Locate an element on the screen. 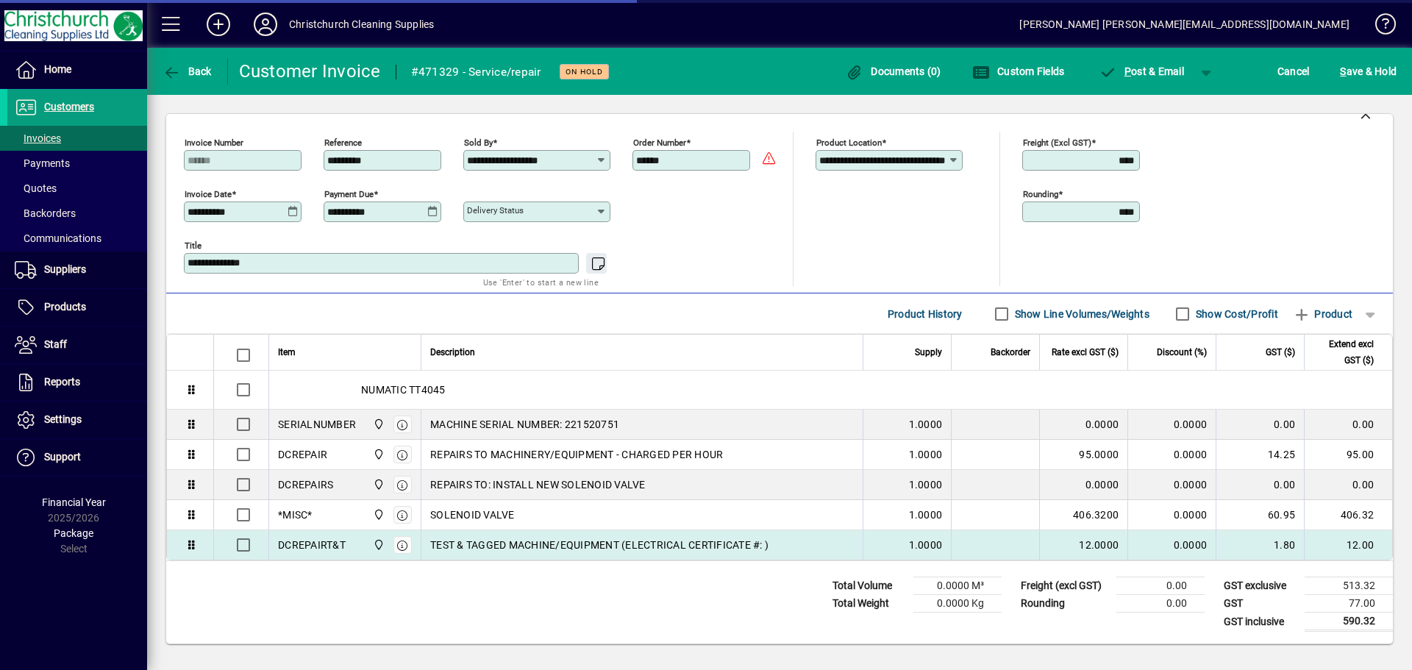 The height and width of the screenshot is (670, 1412). span: GST ($) is located at coordinates (1281, 352).